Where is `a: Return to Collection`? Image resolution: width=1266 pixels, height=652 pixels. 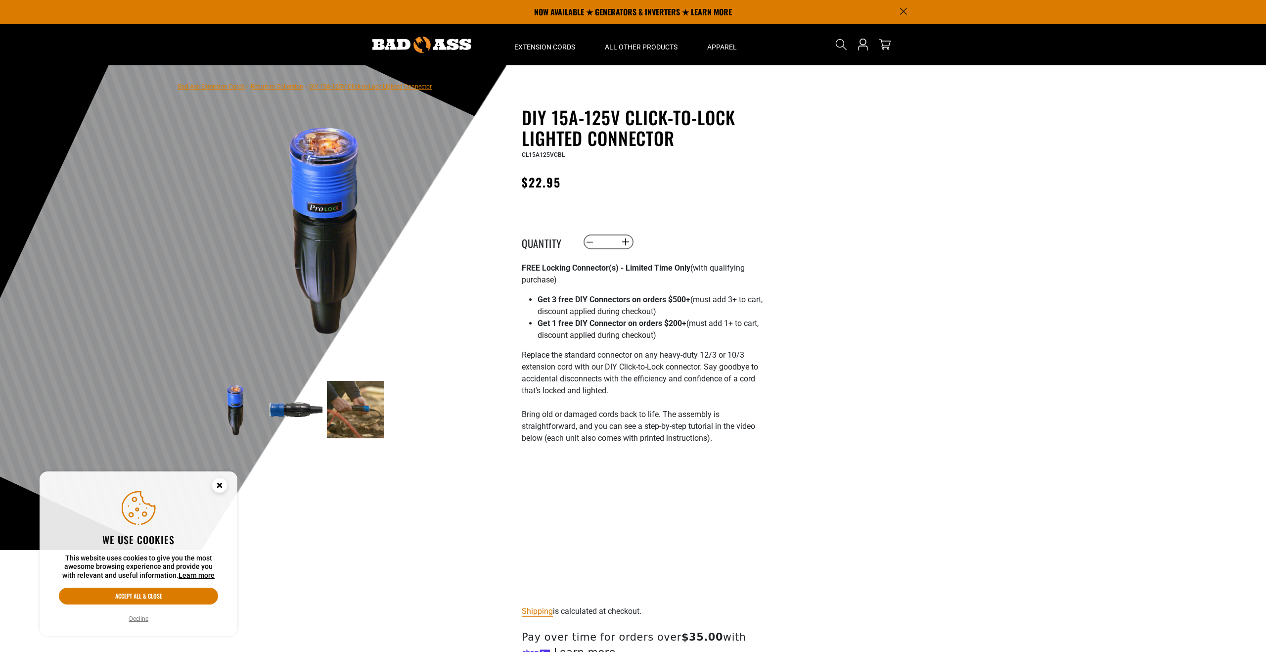
a: Return to Collection is located at coordinates (277, 87).